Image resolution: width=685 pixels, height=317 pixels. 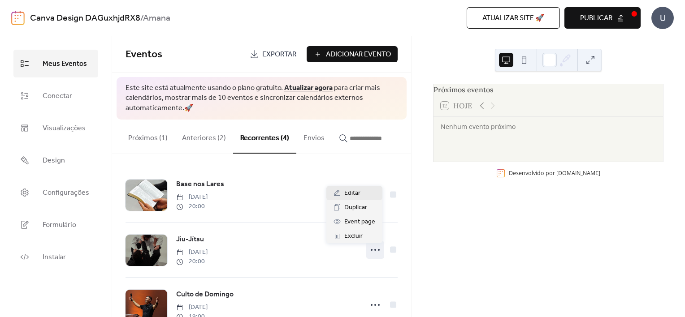 What do you see at coordinates (513, 18) in the screenshot?
I see `span: Atualizar site 🚀` at bounding box center [513, 18].